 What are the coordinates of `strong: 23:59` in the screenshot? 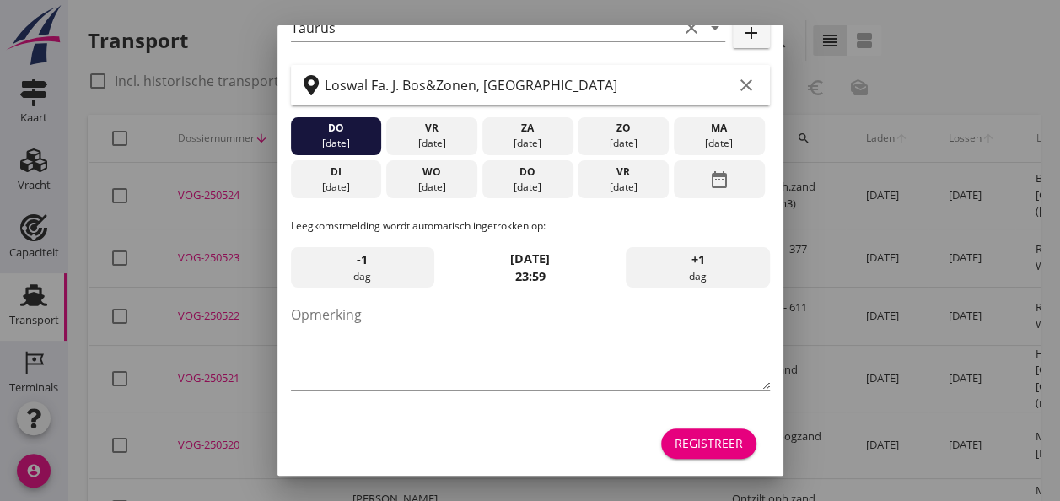 It's located at (530, 276).